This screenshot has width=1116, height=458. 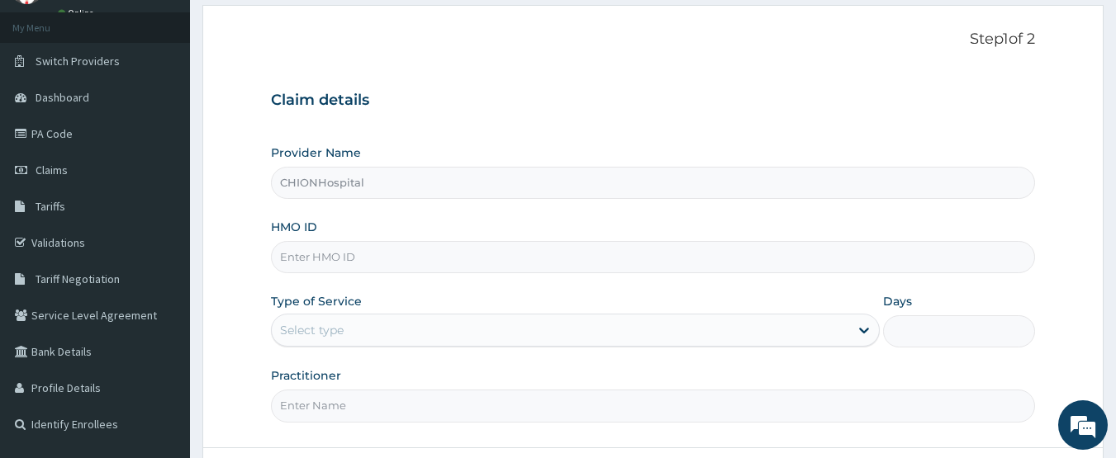 I want to click on div: Select type, so click(x=311, y=330).